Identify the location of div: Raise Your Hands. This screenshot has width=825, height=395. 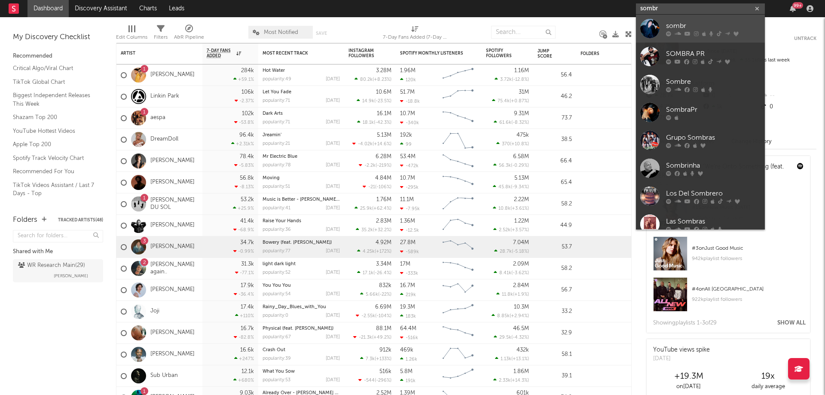
(301, 221).